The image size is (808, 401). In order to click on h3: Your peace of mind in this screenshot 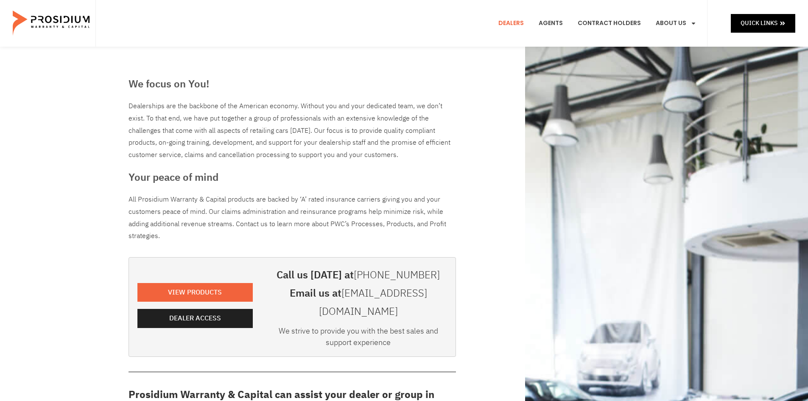, I will do `click(292, 177)`.